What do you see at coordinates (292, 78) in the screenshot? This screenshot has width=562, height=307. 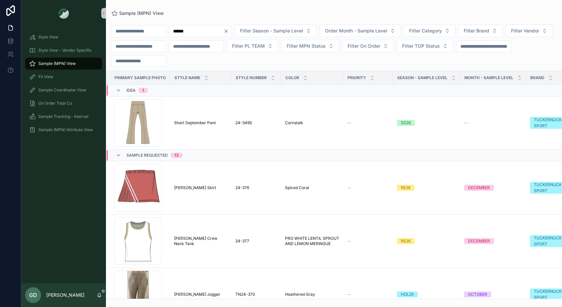 I see `span: Color` at bounding box center [292, 78].